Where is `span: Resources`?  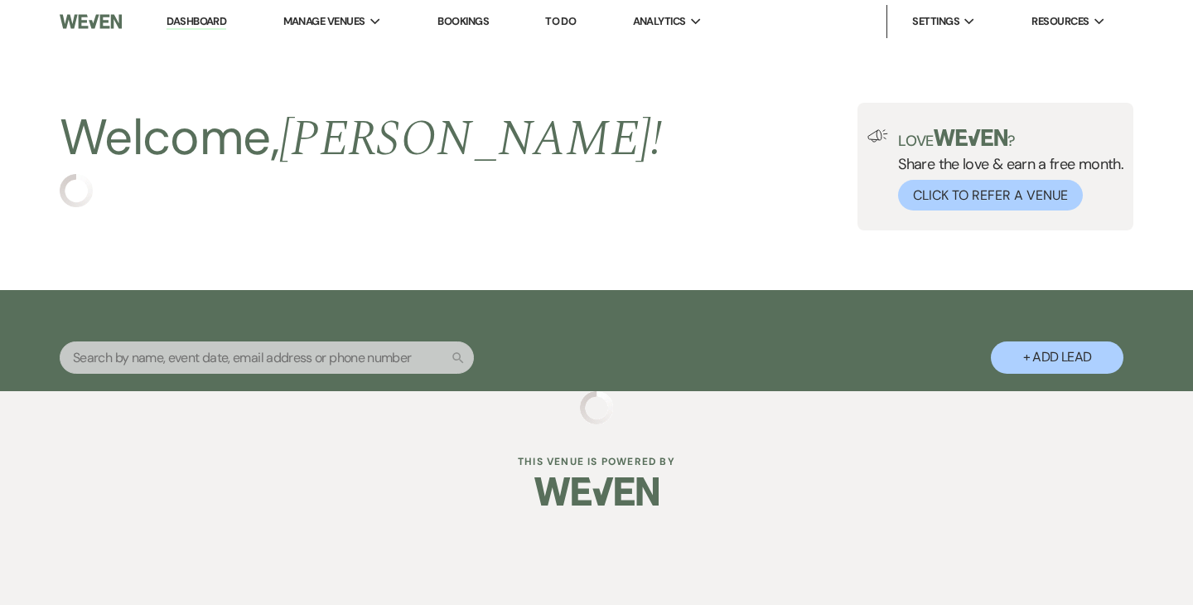 span: Resources is located at coordinates (1060, 22).